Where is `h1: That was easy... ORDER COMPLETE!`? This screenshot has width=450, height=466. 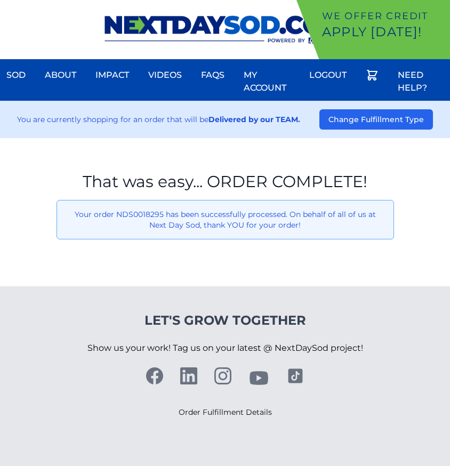
h1: That was easy... ORDER COMPLETE! is located at coordinates (225, 182).